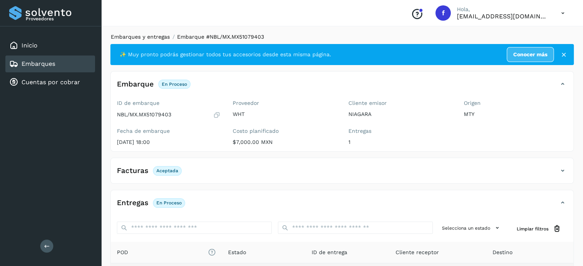 Image resolution: width=583 pixels, height=266 pixels. I want to click on span: ✨ Muy pronto podrás gestionar todos tus accesorios desde esta misma página., so click(225, 54).